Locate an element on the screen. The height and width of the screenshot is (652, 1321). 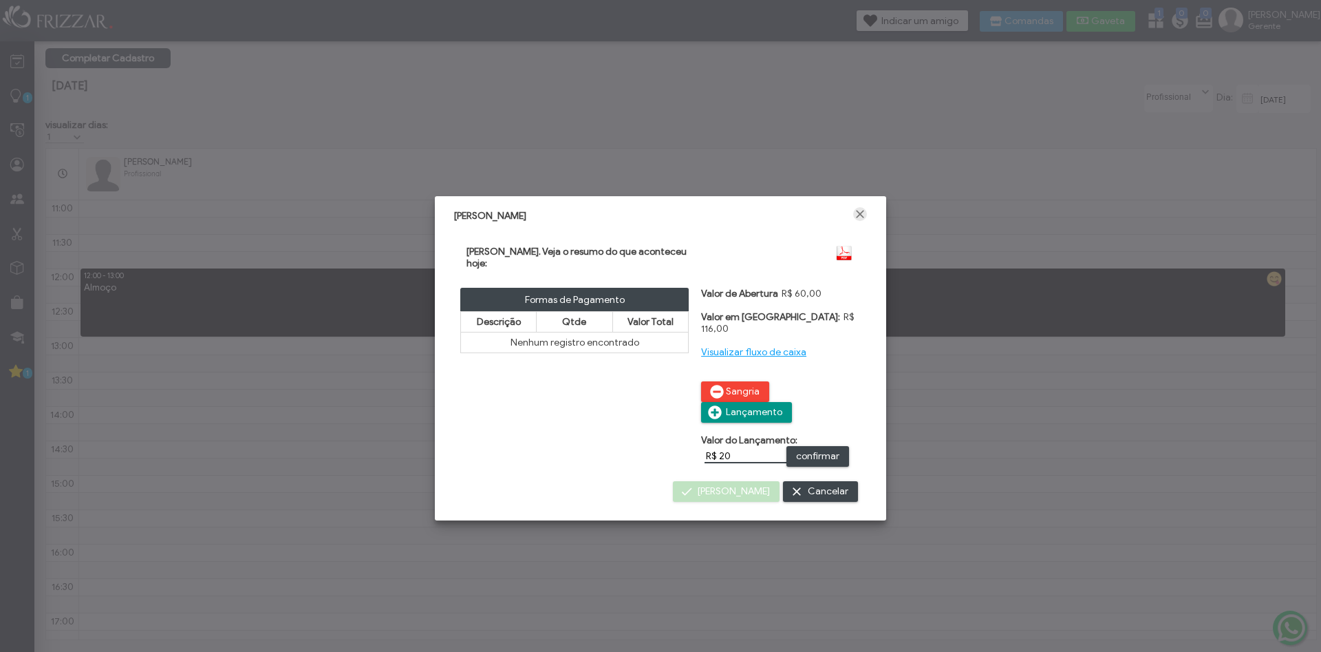
span: R$ 116,00 is located at coordinates (777, 323).